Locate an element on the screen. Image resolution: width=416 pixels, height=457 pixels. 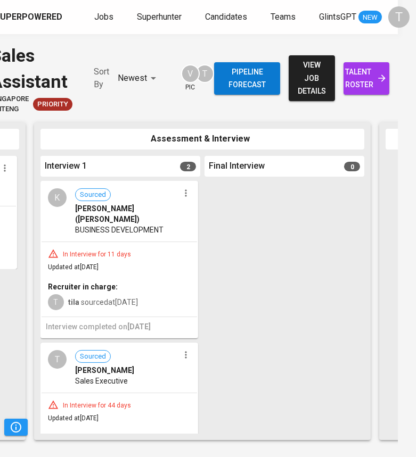
button: view job details is located at coordinates (311, 78).